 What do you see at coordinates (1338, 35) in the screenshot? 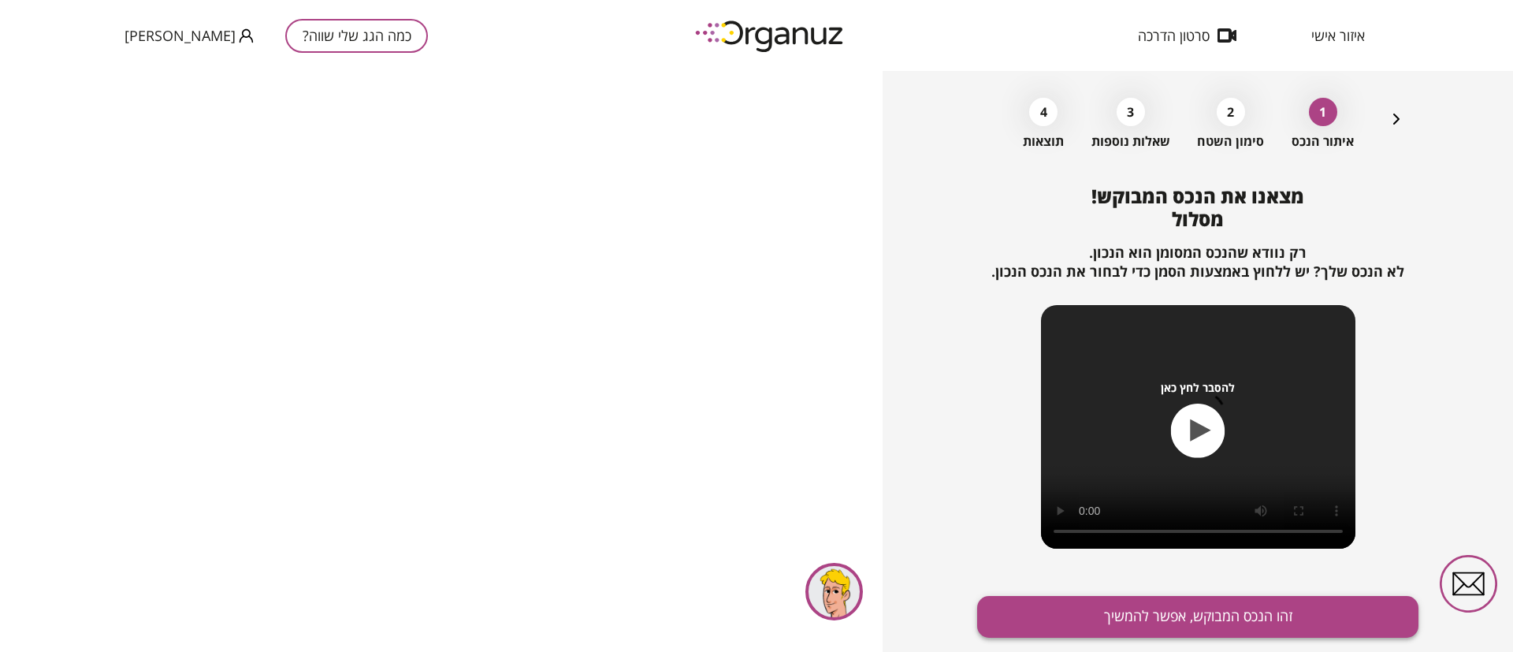
I see `span: איזור אישי` at bounding box center [1338, 35].